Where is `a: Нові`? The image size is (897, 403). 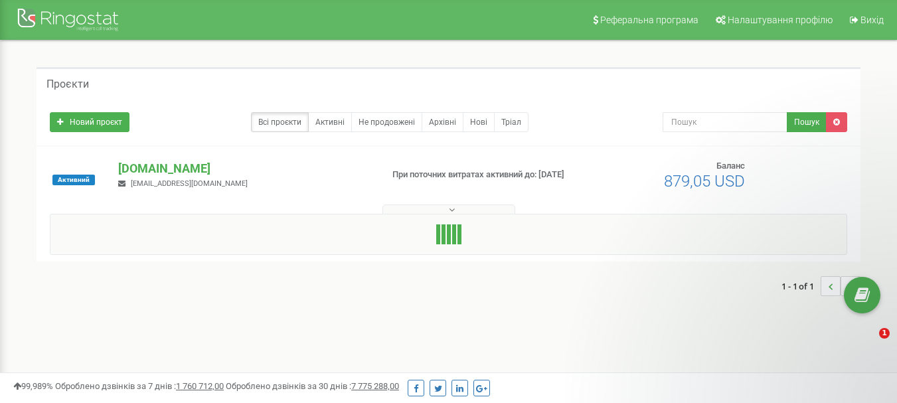 a: Нові is located at coordinates (479, 122).